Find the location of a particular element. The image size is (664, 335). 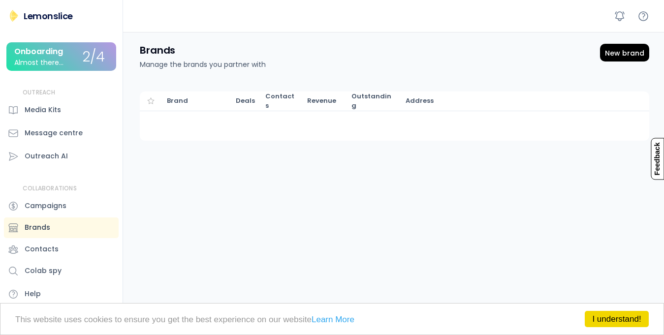

h4: Brands is located at coordinates (158, 50).